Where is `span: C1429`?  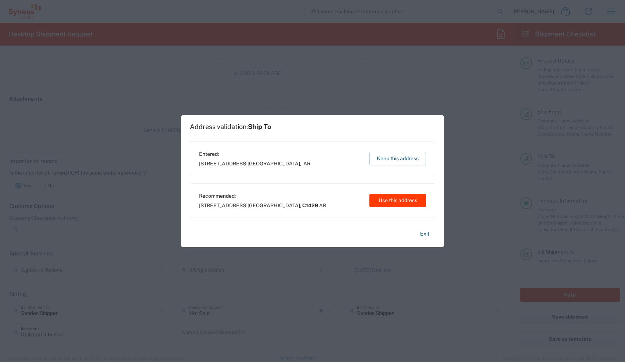
span: C1429 is located at coordinates (310, 205).